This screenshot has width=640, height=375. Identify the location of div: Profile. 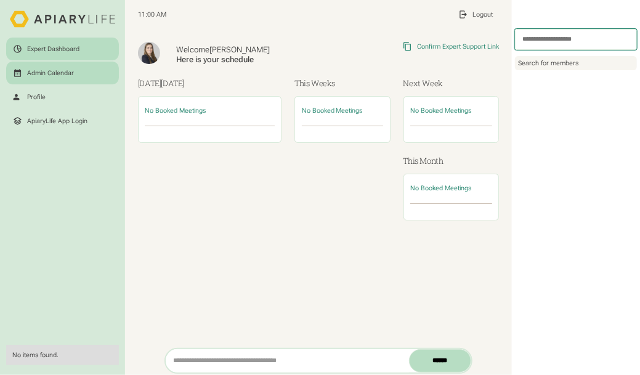
(36, 97).